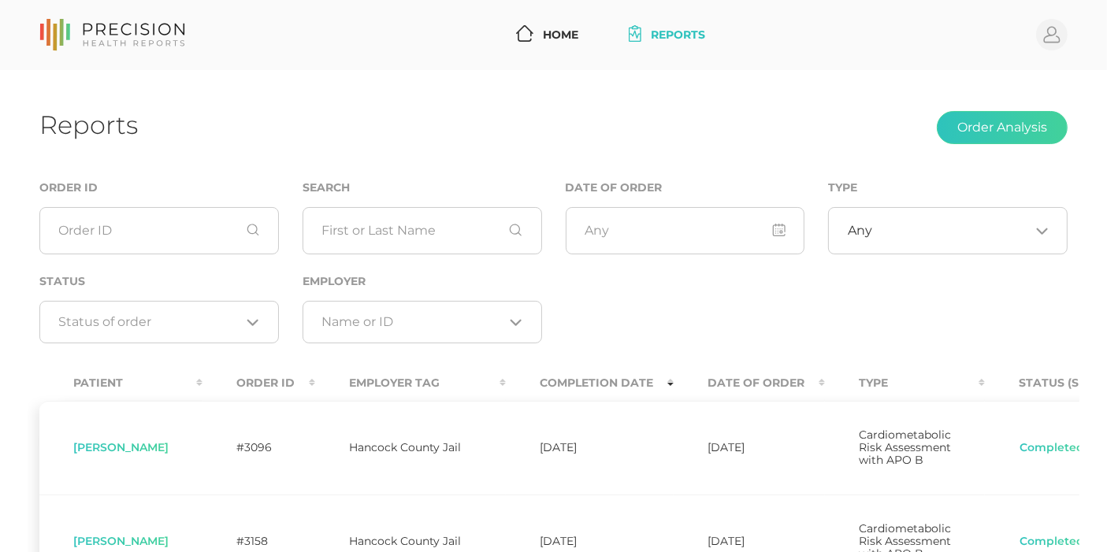 This screenshot has width=1107, height=552. Describe the element at coordinates (121, 383) in the screenshot. I see `th: Patient : activate to sort column ascending` at that location.